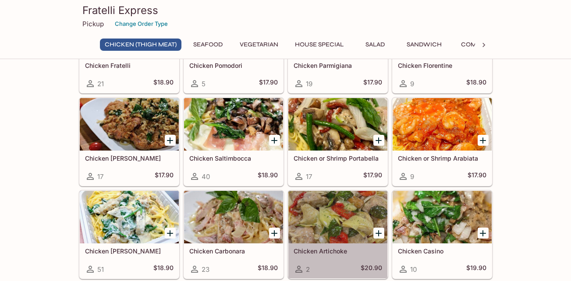  Describe the element at coordinates (233, 251) in the screenshot. I see `h5: Chicken Carbonara` at that location.